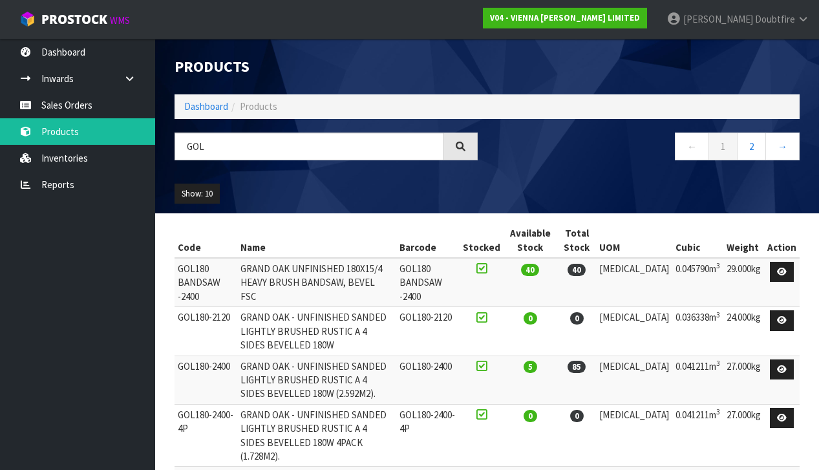 The width and height of the screenshot is (819, 470). What do you see at coordinates (744, 331) in the screenshot?
I see `td: 24.000kg` at bounding box center [744, 331].